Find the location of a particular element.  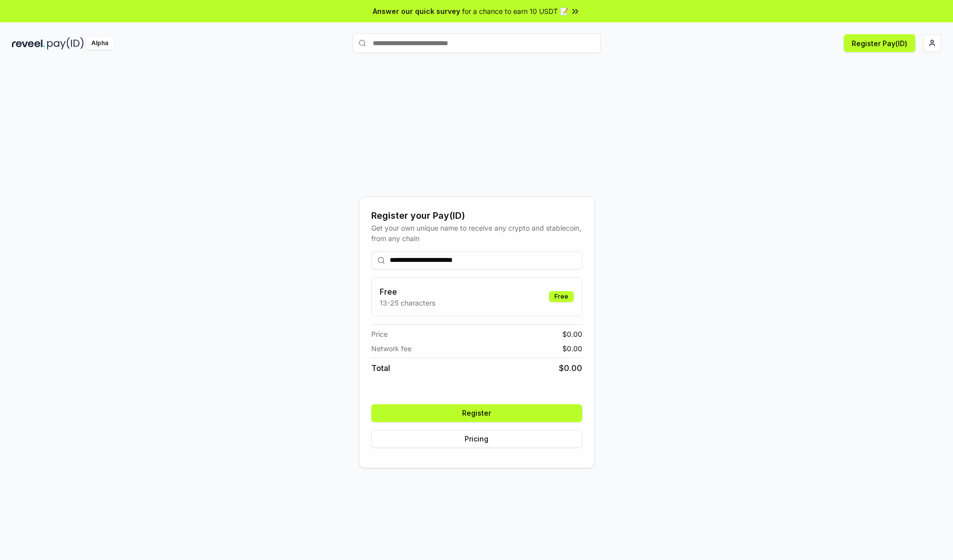

span: for a chance to earn 10 USDT 📝 is located at coordinates (515, 11).